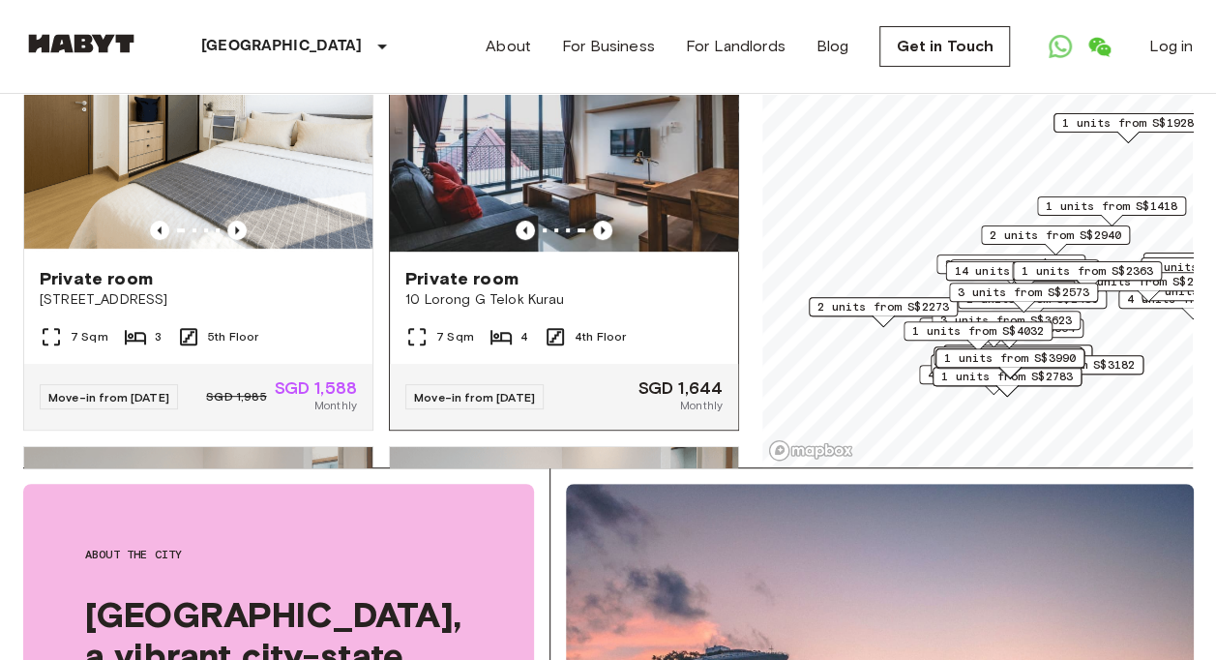 The image size is (1216, 660). What do you see at coordinates (608, 46) in the screenshot?
I see `a: For Business` at bounding box center [608, 46].